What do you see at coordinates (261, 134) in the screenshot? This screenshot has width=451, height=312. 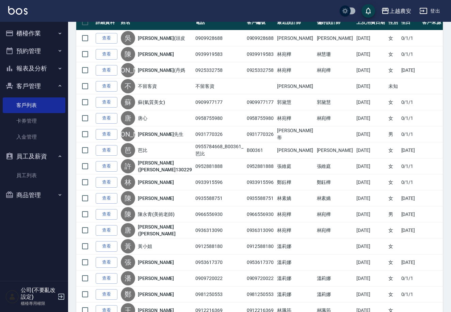 I see `td: 0931770326` at bounding box center [261, 134].